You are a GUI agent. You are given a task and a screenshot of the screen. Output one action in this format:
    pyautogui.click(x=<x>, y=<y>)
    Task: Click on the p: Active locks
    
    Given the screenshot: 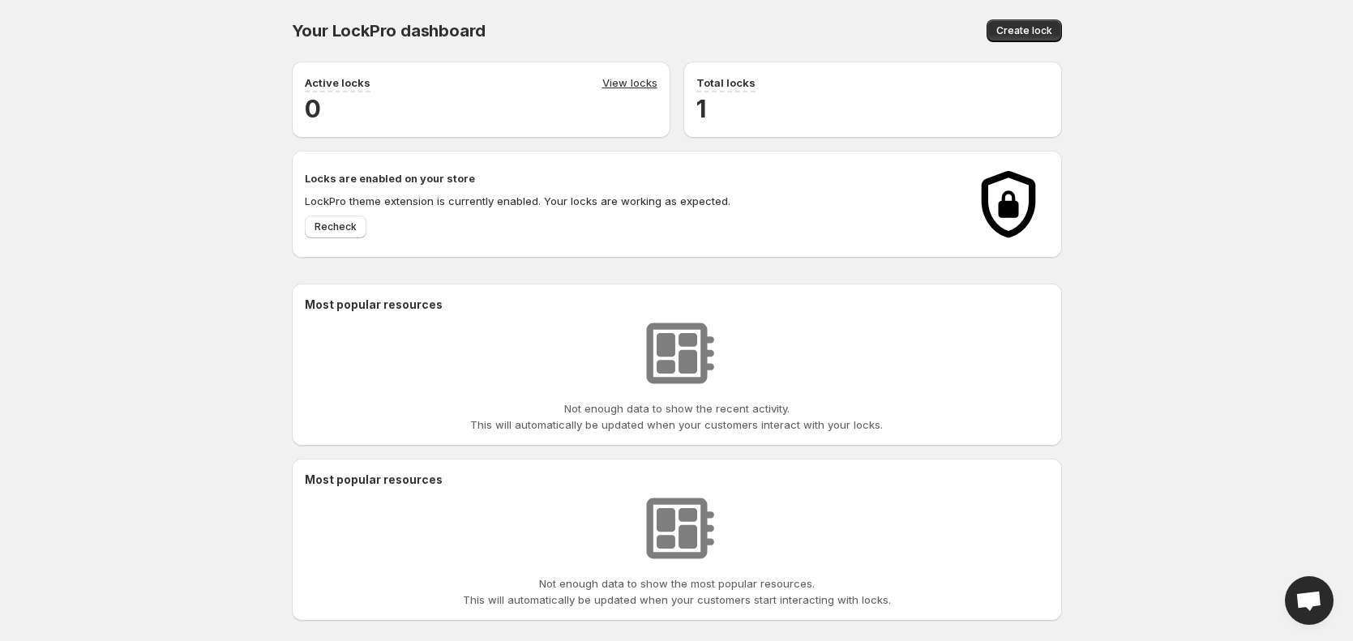 What is the action you would take?
    pyautogui.click(x=337, y=83)
    